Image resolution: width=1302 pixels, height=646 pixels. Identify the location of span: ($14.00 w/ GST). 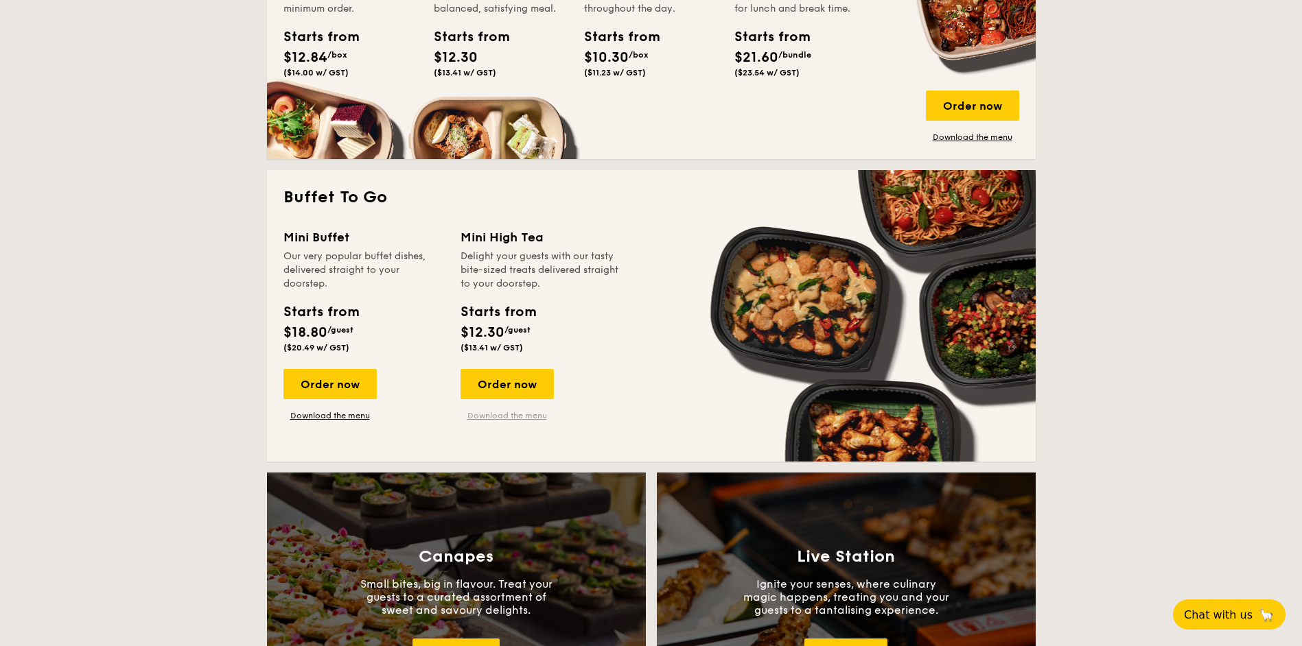
(316, 73).